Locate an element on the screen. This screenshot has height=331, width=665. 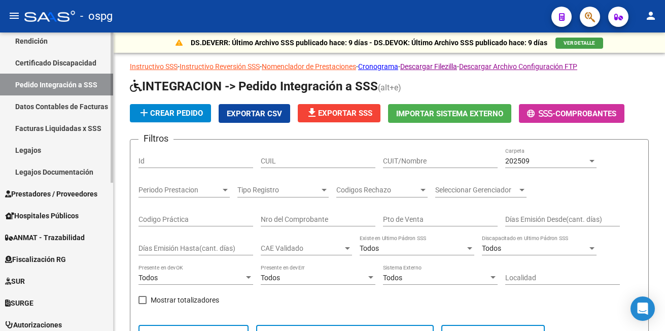
a: Instructivo Reversión SSS is located at coordinates (220, 66).